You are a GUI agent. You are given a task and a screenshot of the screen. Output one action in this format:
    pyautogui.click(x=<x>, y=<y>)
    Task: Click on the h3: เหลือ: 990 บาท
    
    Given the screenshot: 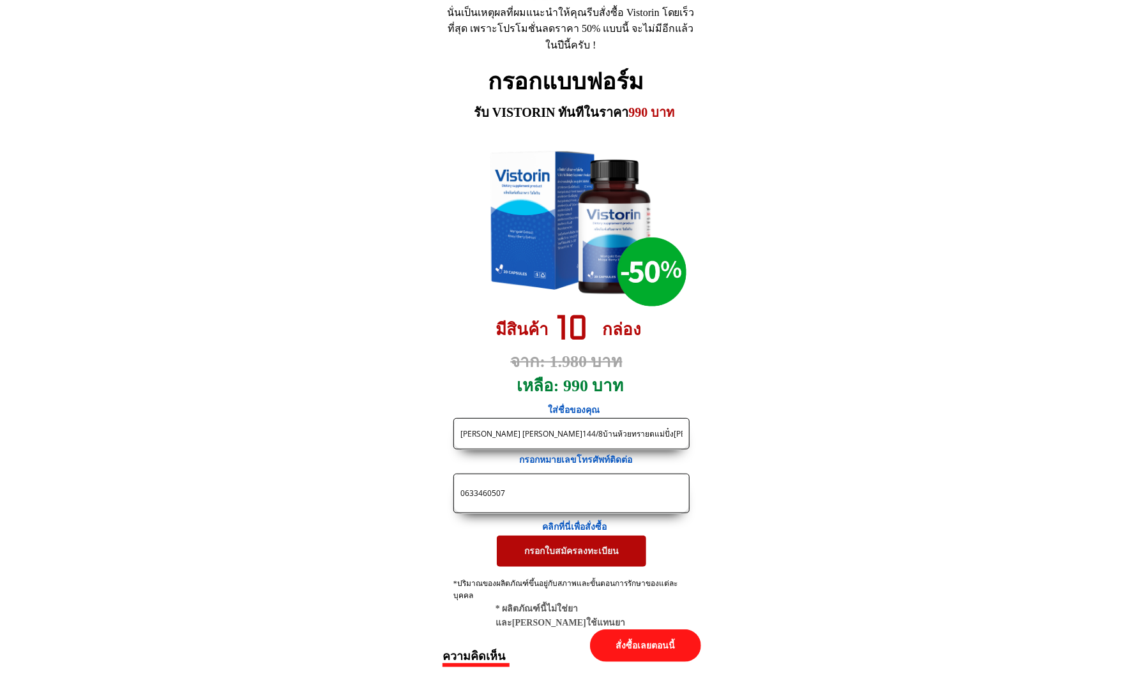 What is the action you would take?
    pyautogui.click(x=574, y=386)
    